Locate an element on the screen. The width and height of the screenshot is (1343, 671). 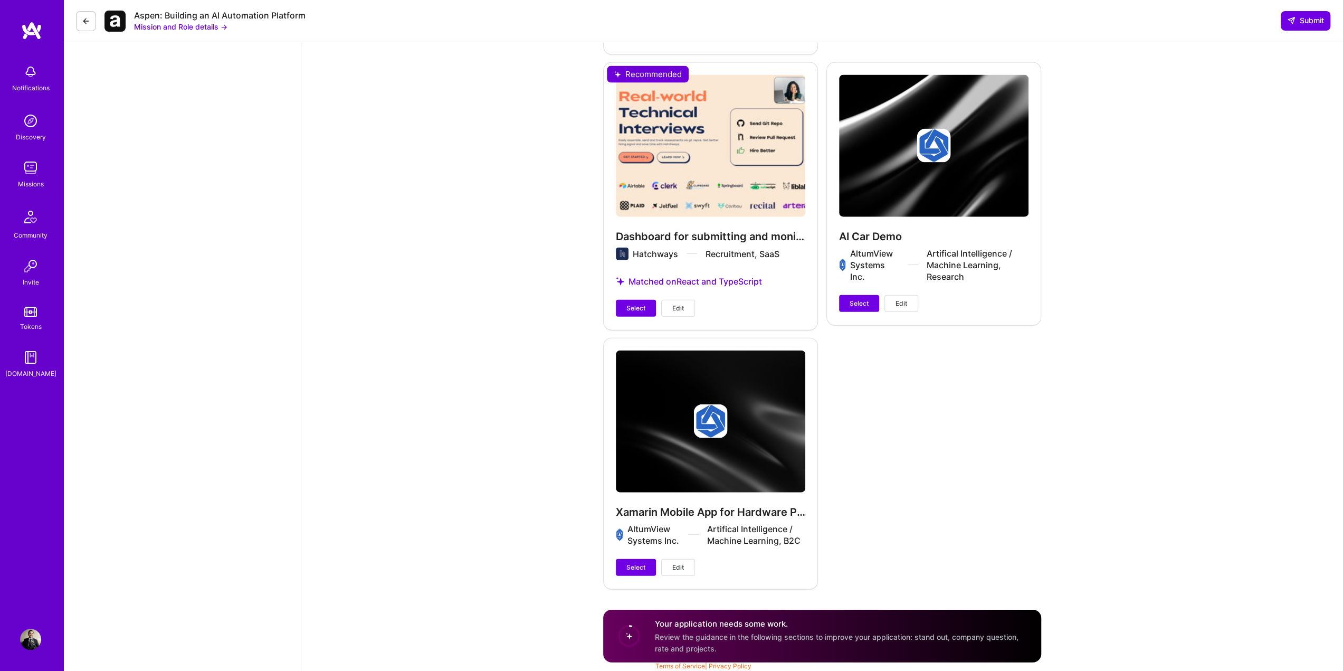
div: Aspen: Building an AI Automation Platform is located at coordinates (220, 15).